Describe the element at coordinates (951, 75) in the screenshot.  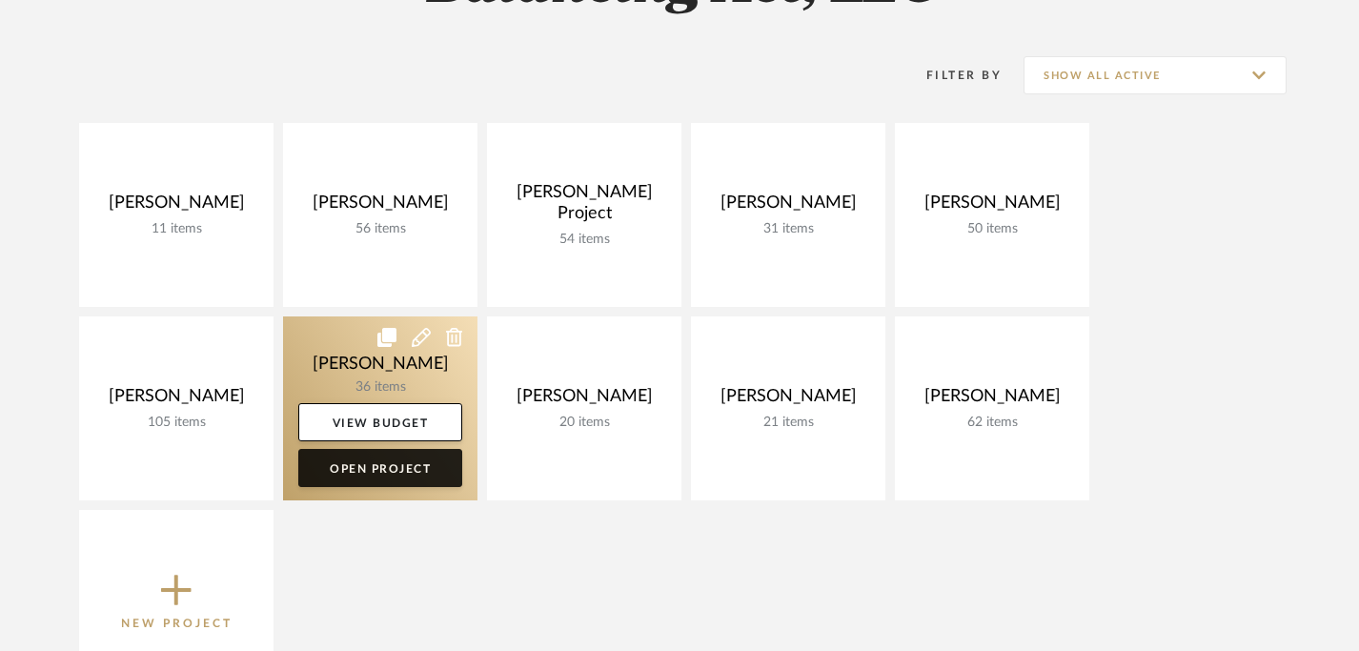
I see `div: Filter By` at that location.